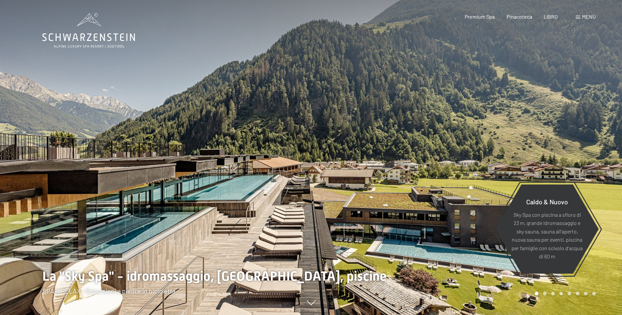 Image resolution: width=622 pixels, height=315 pixels. What do you see at coordinates (536, 294) in the screenshot?
I see `div: Carosello Pagina 1 (Diapositiva corrente)` at bounding box center [536, 294].